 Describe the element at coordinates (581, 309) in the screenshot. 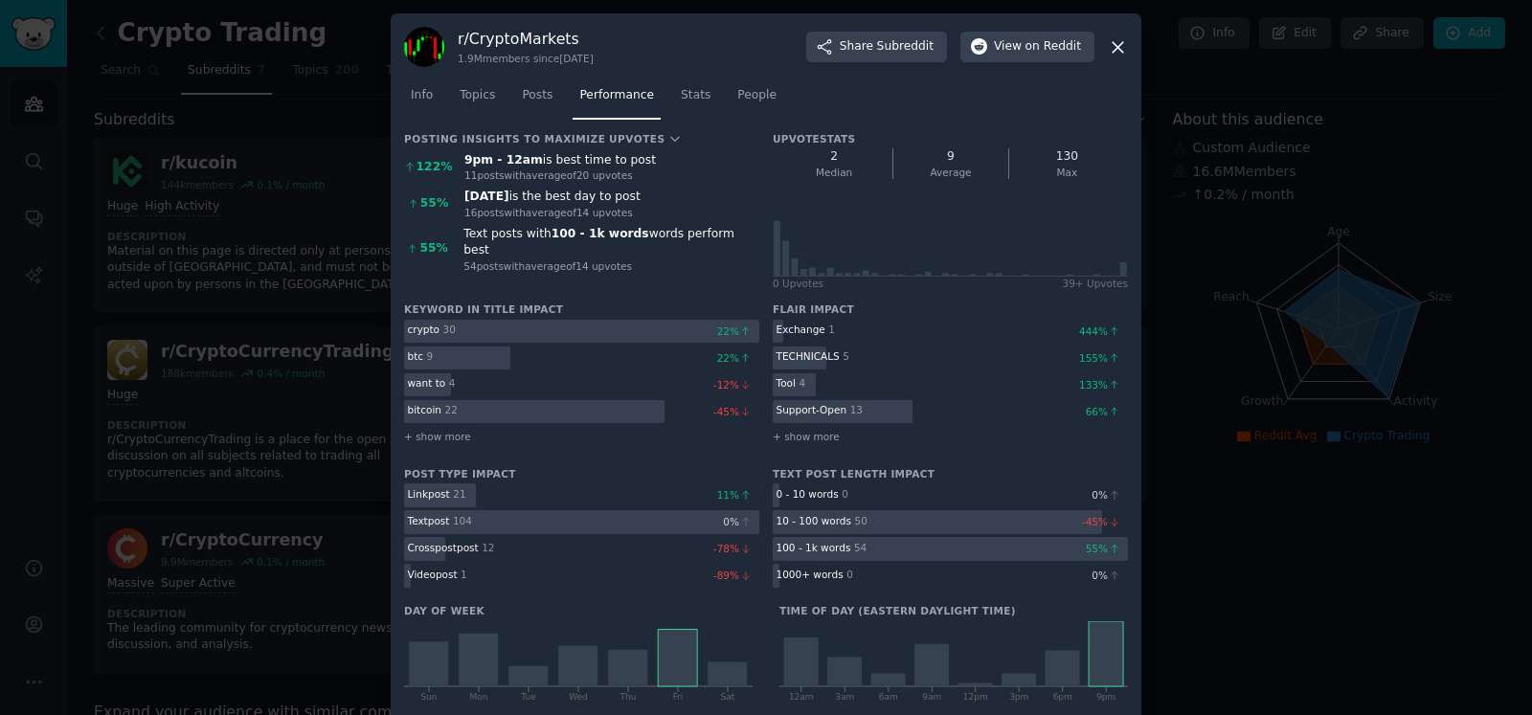

I see `h3: Keyword in title impact` at that location.